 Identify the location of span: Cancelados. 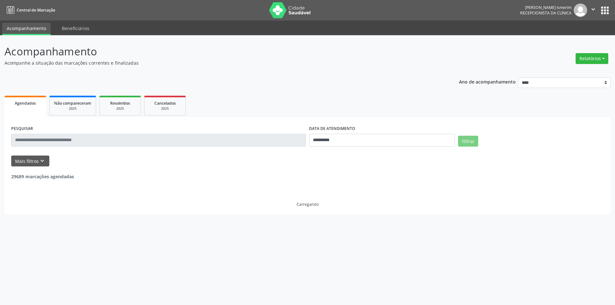
(165, 103).